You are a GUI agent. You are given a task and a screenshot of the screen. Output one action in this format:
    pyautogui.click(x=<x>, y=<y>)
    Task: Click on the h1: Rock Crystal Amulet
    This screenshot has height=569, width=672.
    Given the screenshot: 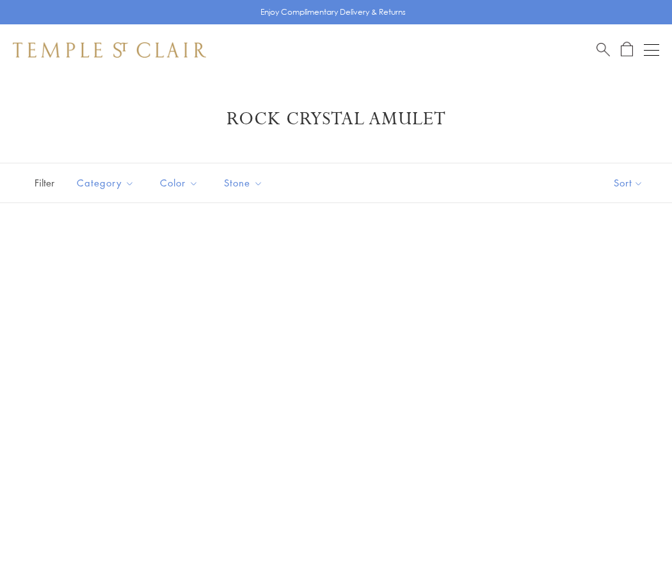 What is the action you would take?
    pyautogui.click(x=336, y=119)
    